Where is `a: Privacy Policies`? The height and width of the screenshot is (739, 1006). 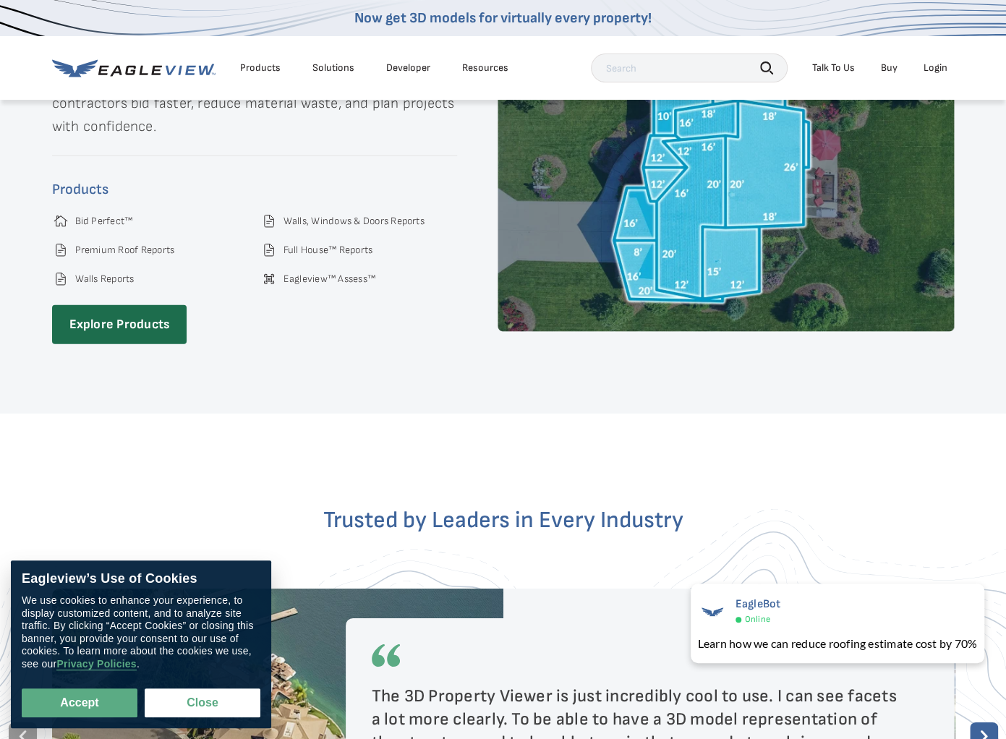 a: Privacy Policies is located at coordinates (96, 664).